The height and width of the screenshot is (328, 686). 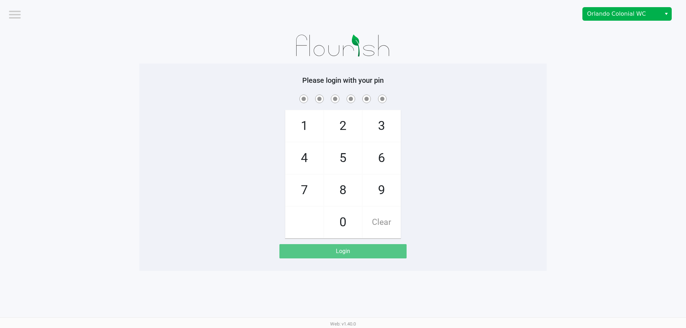 I want to click on span: Orlando Colonial WC, so click(x=622, y=14).